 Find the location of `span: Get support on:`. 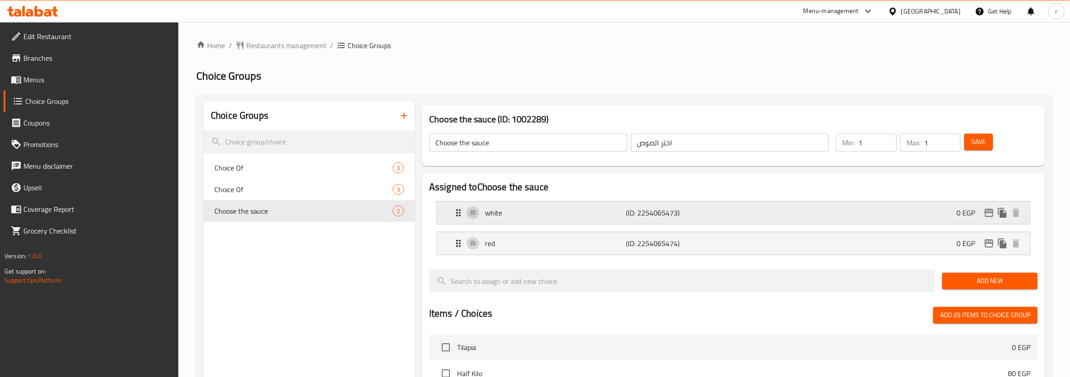

span: Get support on: is located at coordinates (25, 271).